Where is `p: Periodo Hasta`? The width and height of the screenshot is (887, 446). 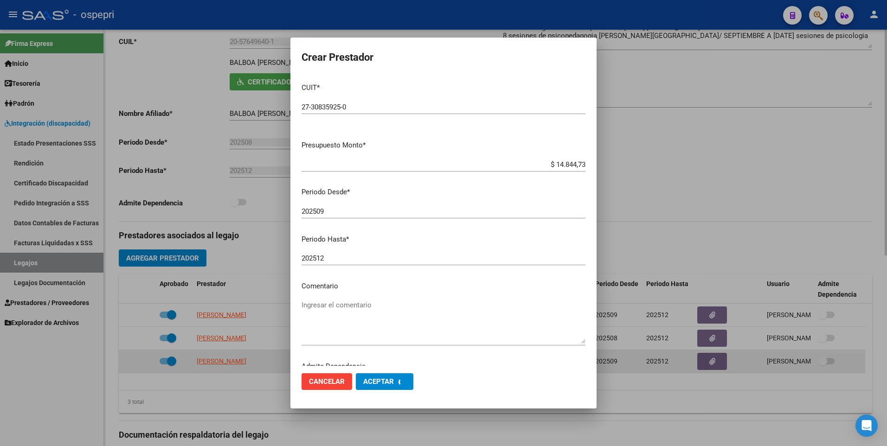 p: Periodo Hasta is located at coordinates (443, 239).